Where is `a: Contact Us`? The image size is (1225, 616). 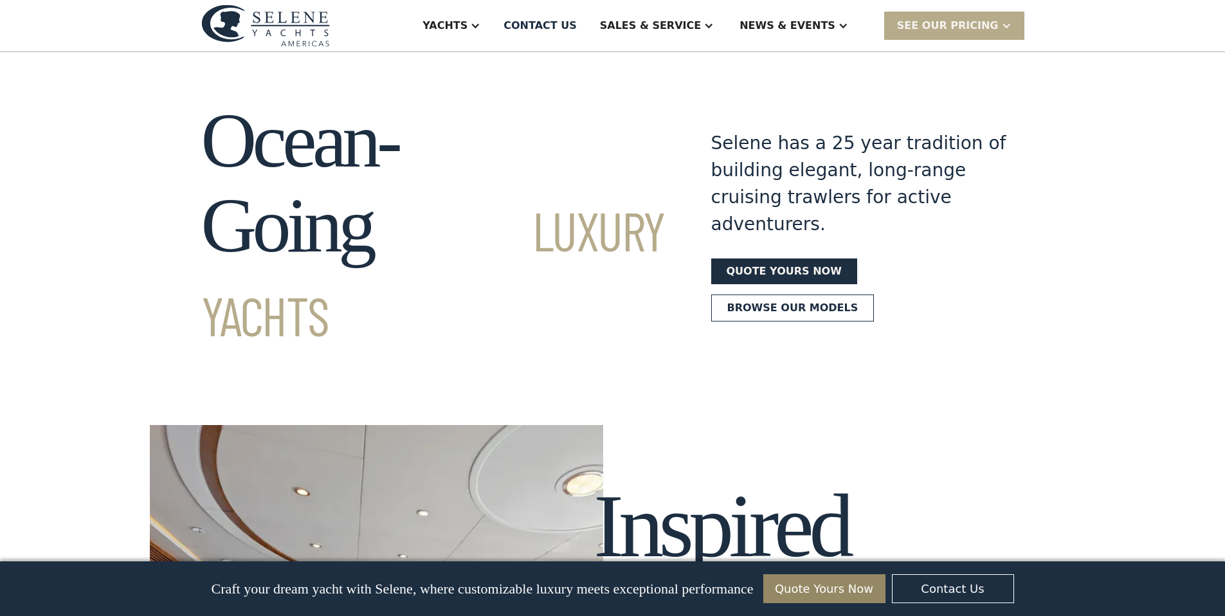 a: Contact Us is located at coordinates (953, 588).